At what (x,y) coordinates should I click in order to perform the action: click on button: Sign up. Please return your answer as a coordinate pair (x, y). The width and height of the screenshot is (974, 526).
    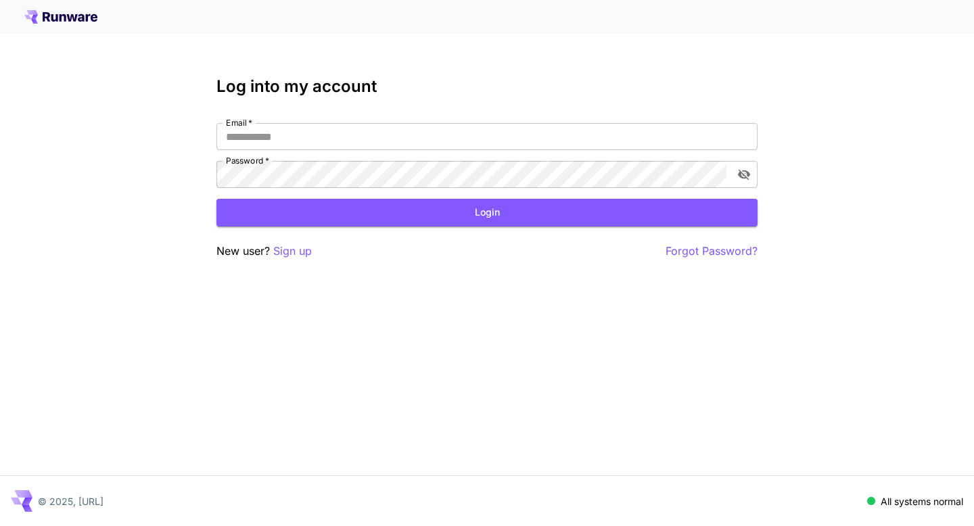
    Looking at the image, I should click on (292, 251).